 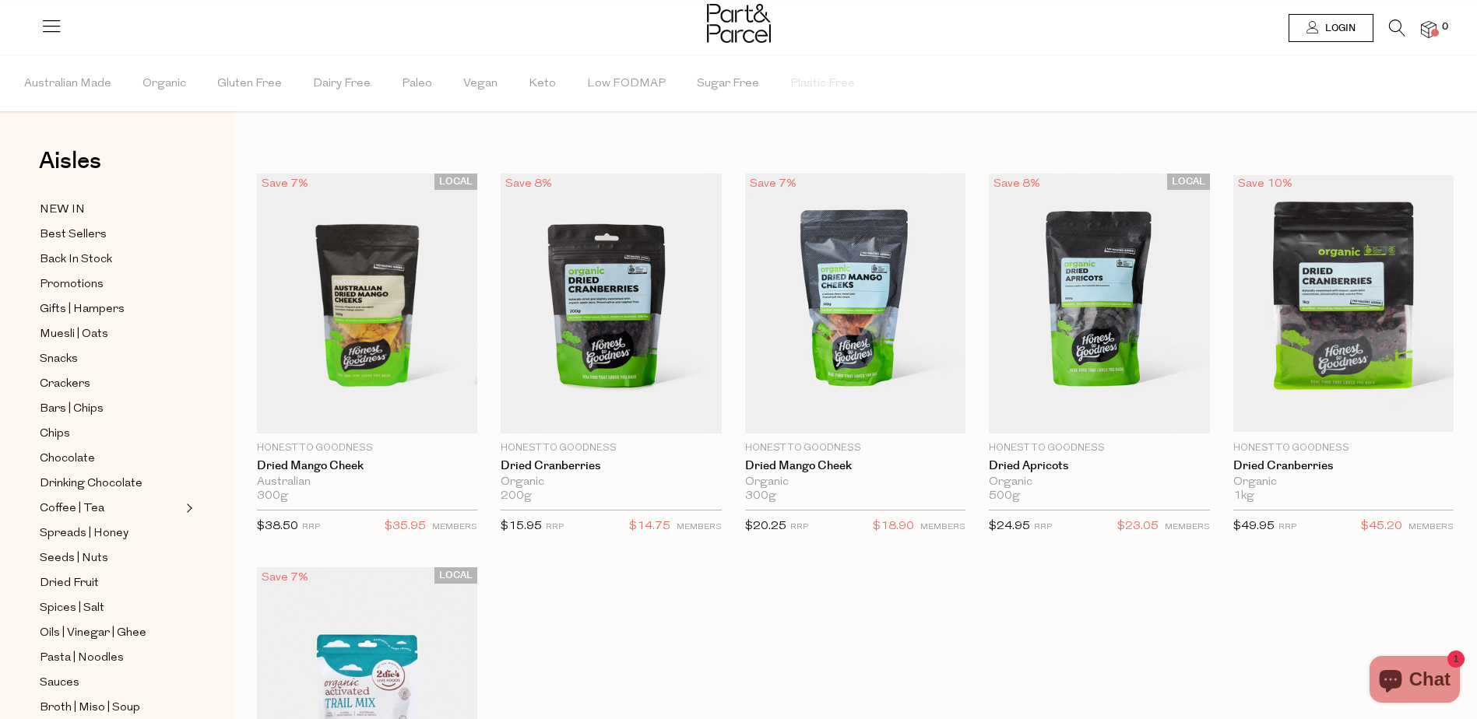 I want to click on span: Sauces, so click(x=59, y=684).